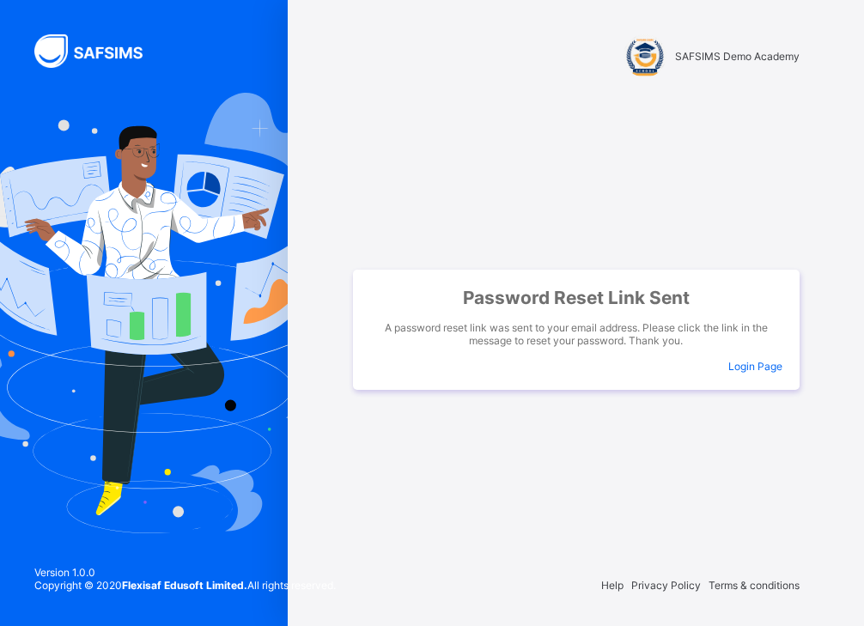 The height and width of the screenshot is (626, 864). I want to click on span: Terms & conditions, so click(754, 585).